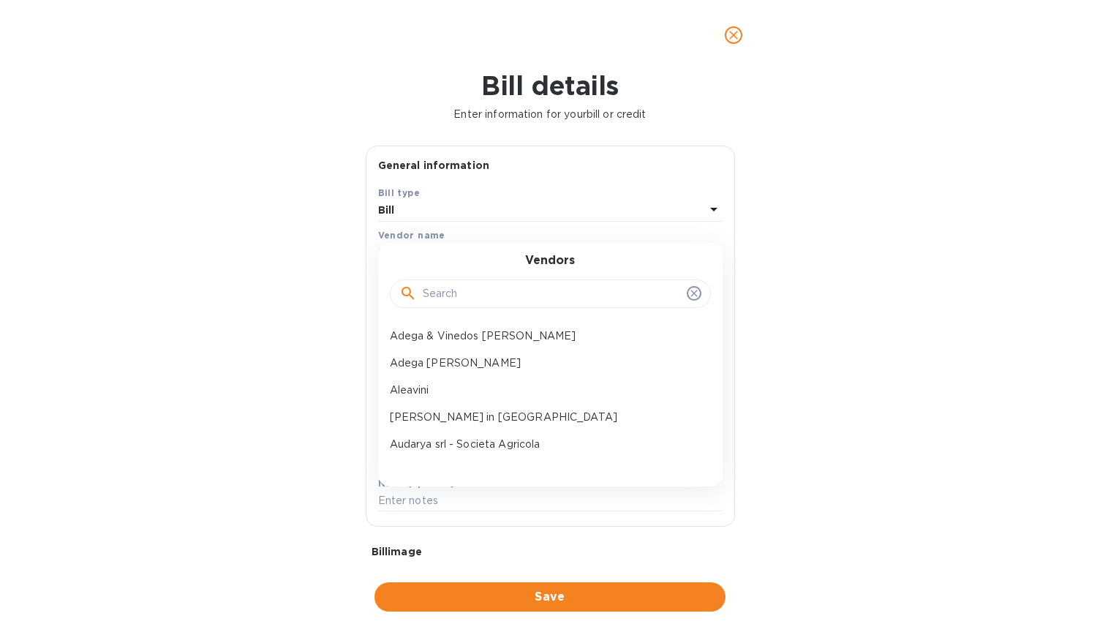 The width and height of the screenshot is (1100, 635). What do you see at coordinates (416, 483) in the screenshot?
I see `label: Notes (optional)` at bounding box center [416, 483].